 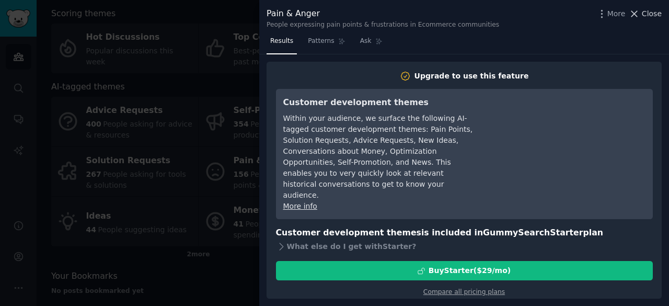 I want to click on a: Results, so click(x=282, y=43).